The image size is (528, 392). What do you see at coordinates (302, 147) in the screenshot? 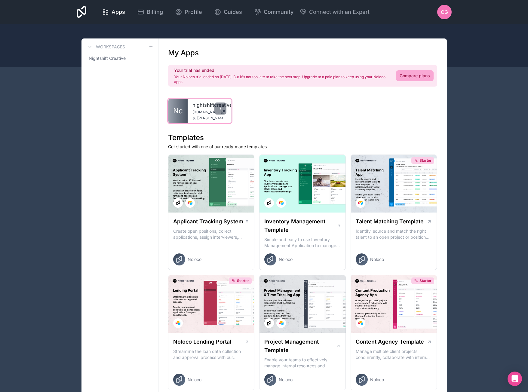
I see `p: Get started with one of our ready-made templates` at bounding box center [302, 147].